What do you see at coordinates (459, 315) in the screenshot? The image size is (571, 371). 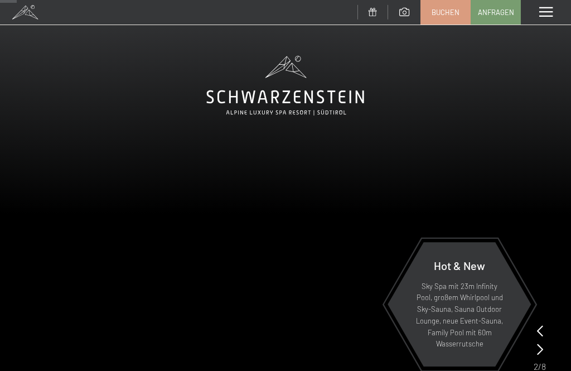 I see `p: Sky Spa mit 23m Infinity Pool, großem Whirlpool und Sky-Sauna, Sauna Outdoor Lounge, neue Event-S...` at bounding box center [459, 315].